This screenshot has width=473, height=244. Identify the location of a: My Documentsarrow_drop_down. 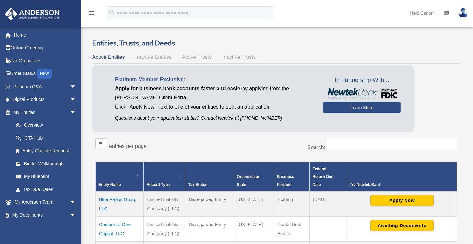
(45, 215).